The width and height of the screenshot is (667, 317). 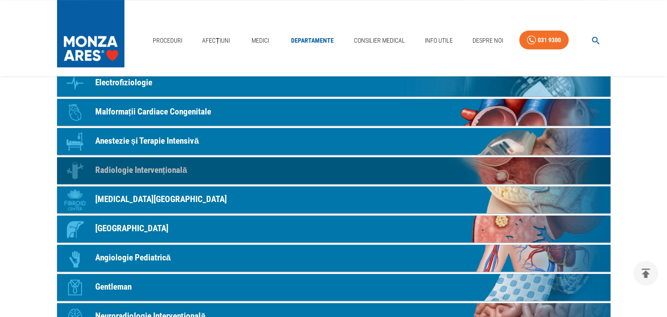 What do you see at coordinates (147, 141) in the screenshot?
I see `p: Anestezie și Terapie Intensivă` at bounding box center [147, 141].